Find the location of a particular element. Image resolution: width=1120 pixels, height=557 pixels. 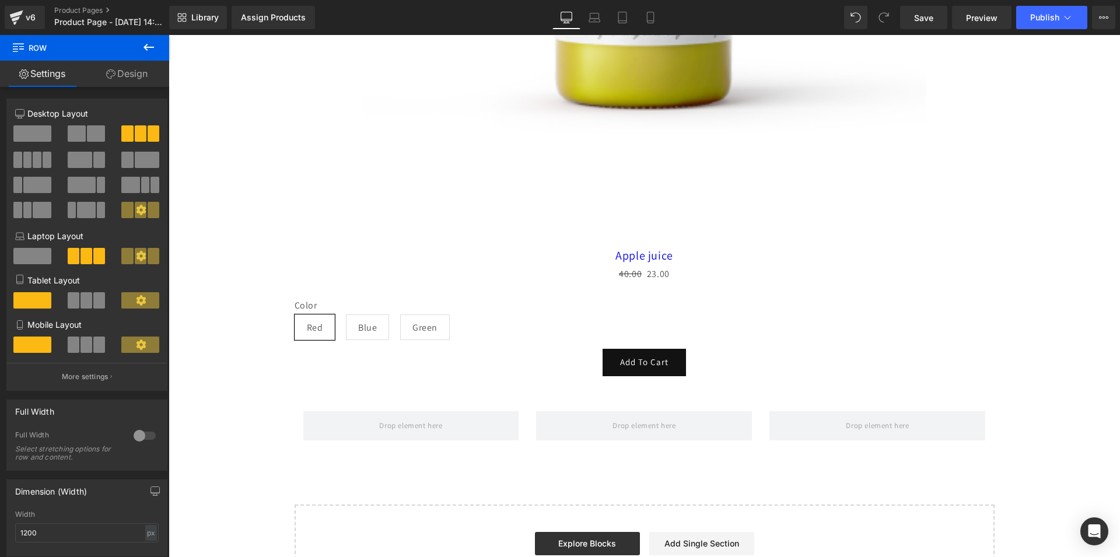

div: Width is located at coordinates (87, 515).